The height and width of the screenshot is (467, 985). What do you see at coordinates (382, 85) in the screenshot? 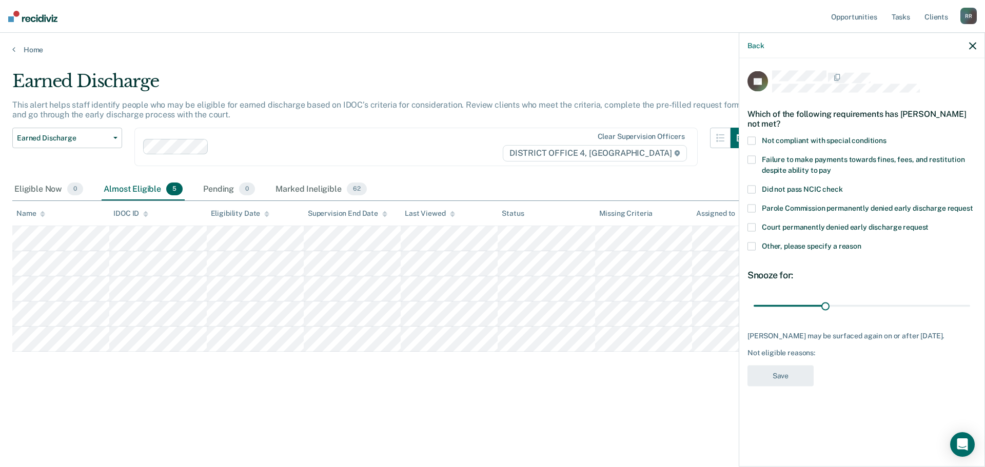
I see `div: Earned Discharge` at bounding box center [382, 85].